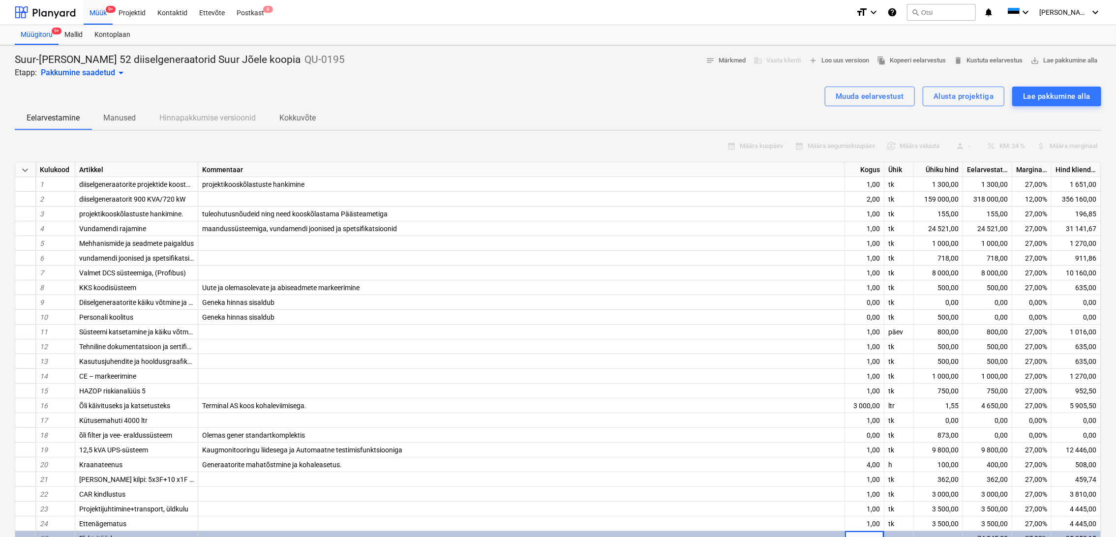 This screenshot has width=1116, height=537. I want to click on span: 18, so click(44, 435).